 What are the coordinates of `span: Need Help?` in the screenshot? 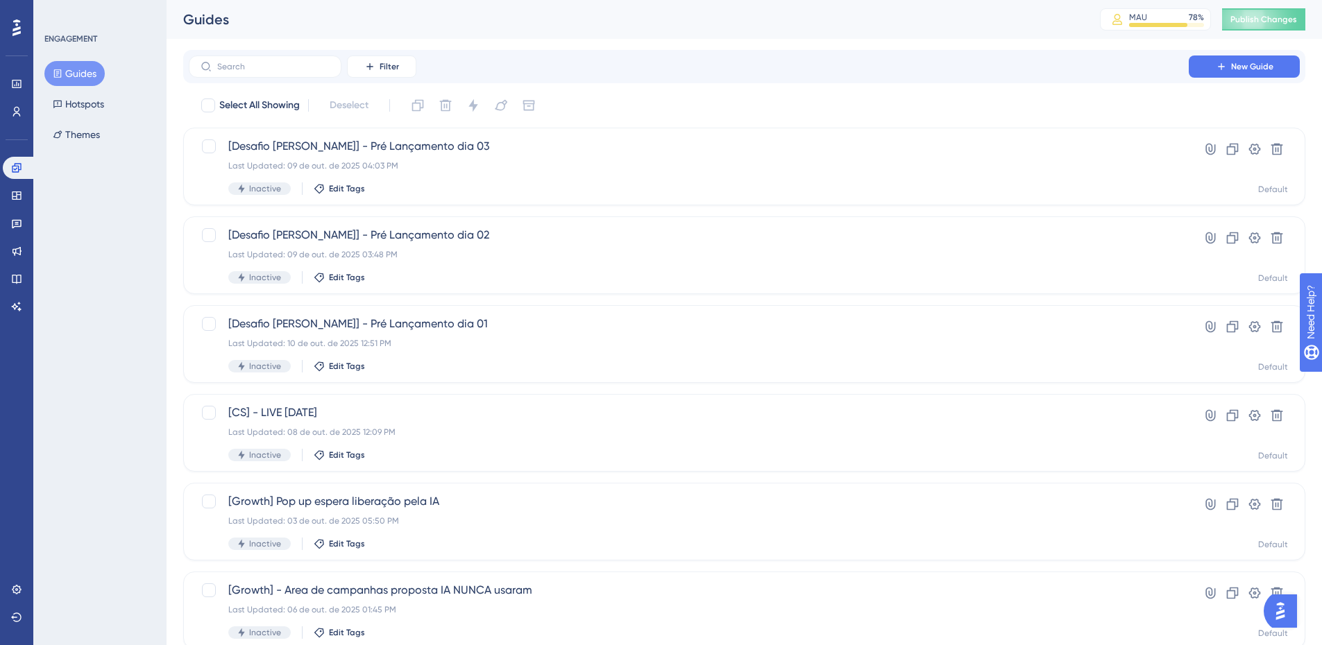 It's located at (60, 12).